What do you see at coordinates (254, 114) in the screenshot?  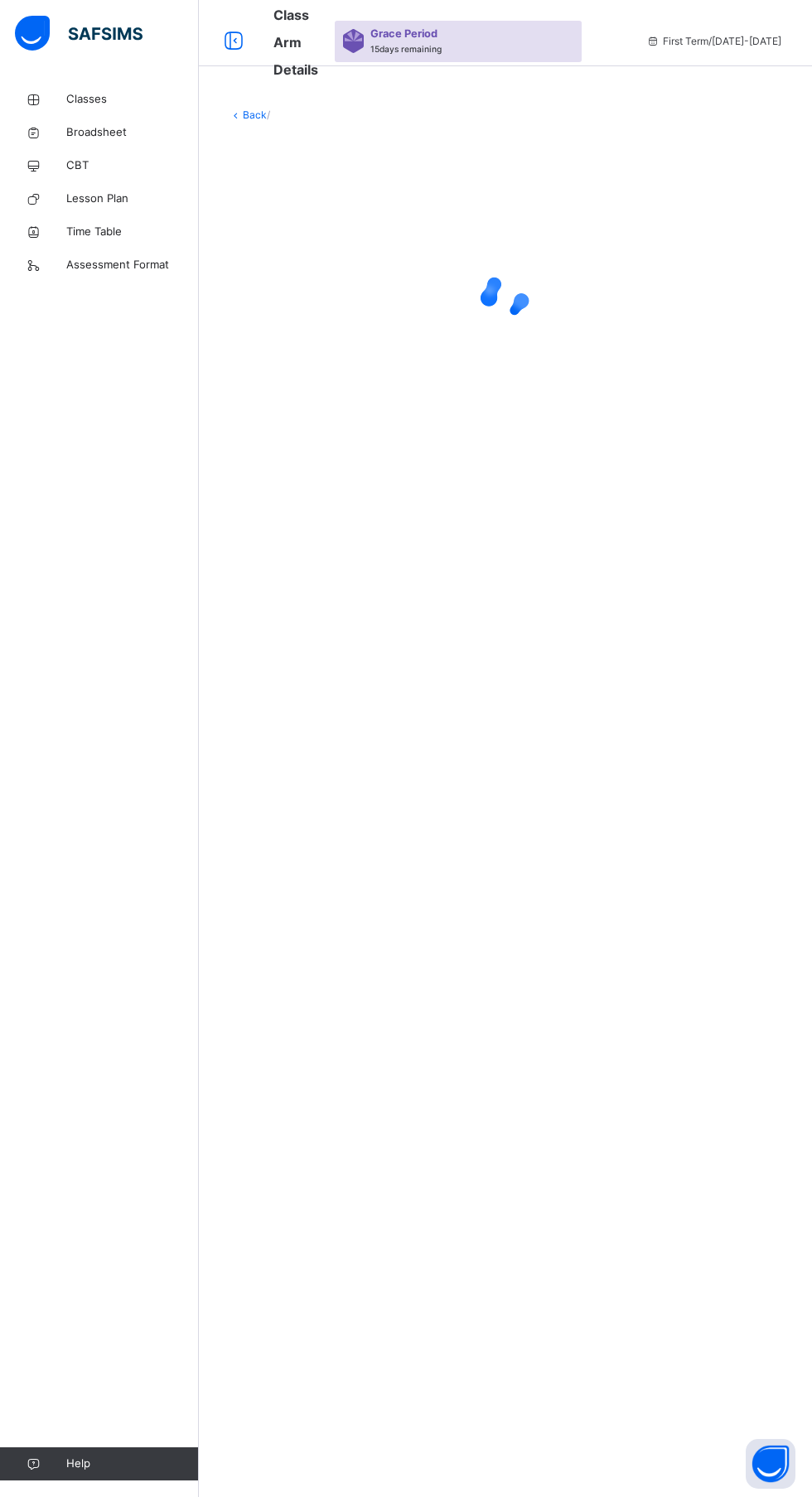 I see `a: Back` at bounding box center [254, 114].